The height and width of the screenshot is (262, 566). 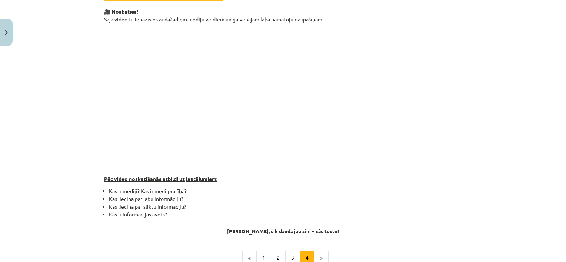 What do you see at coordinates (161, 179) in the screenshot?
I see `strong: Pēc video noskatīšanās atbildi uz jautājumiem:` at bounding box center [161, 179].